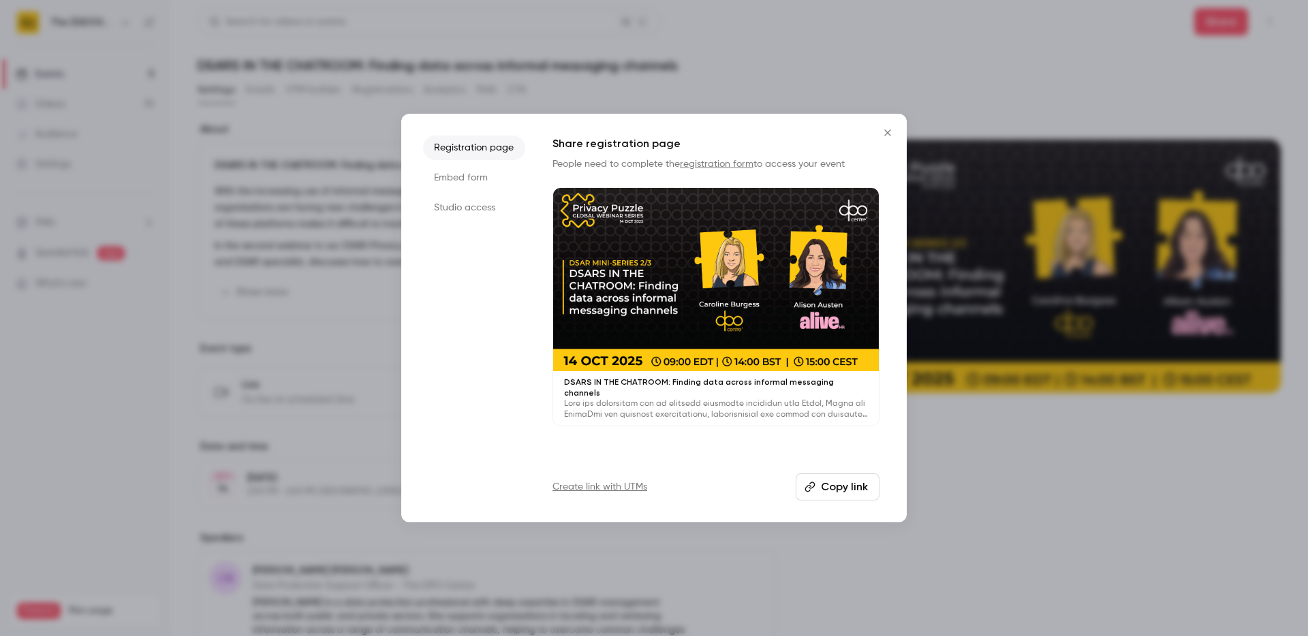 The width and height of the screenshot is (1308, 636). I want to click on li: Studio access, so click(474, 208).